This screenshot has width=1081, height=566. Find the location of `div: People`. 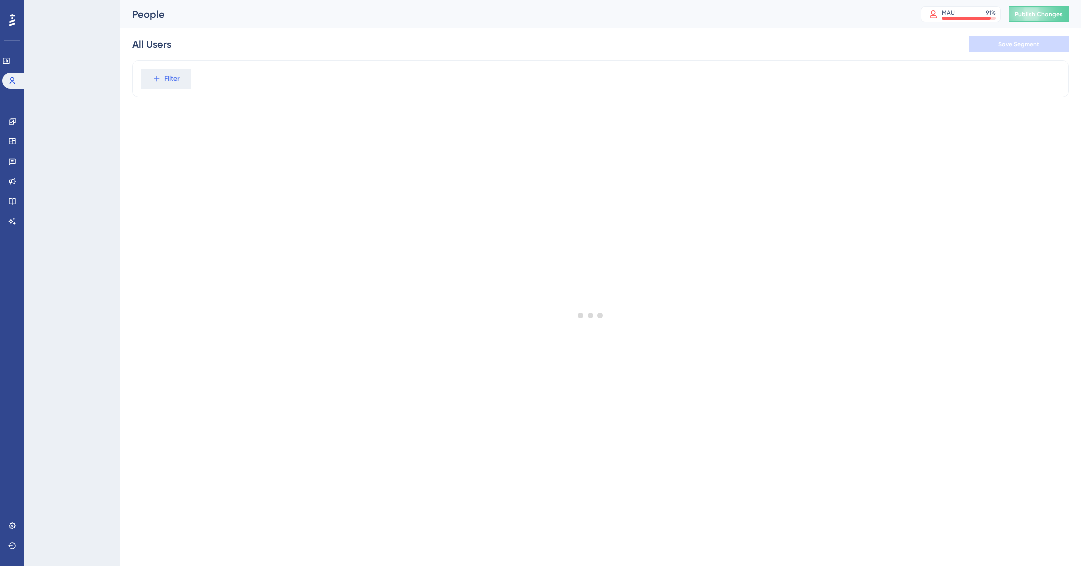

div: People is located at coordinates (514, 14).